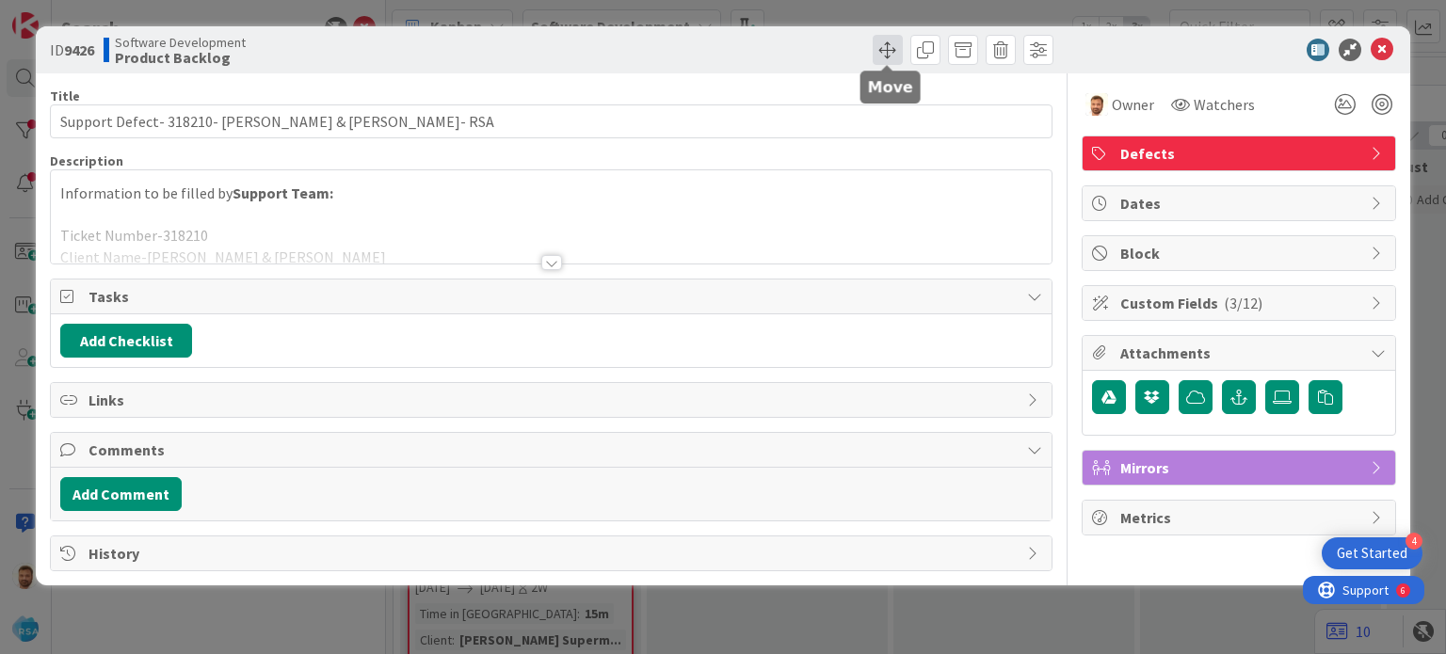  I want to click on div: Get Started, so click(1372, 554).